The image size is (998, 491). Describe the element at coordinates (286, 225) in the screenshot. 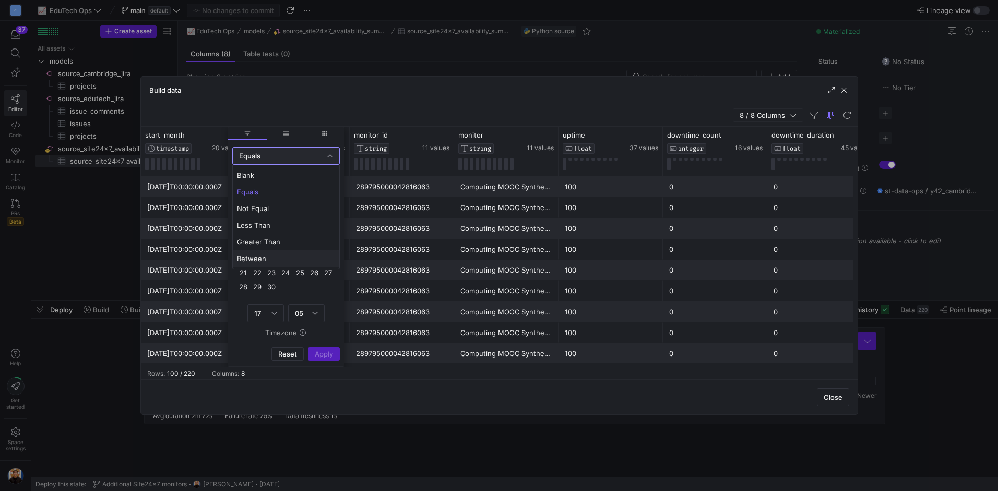

I see `span: Less Than` at that location.